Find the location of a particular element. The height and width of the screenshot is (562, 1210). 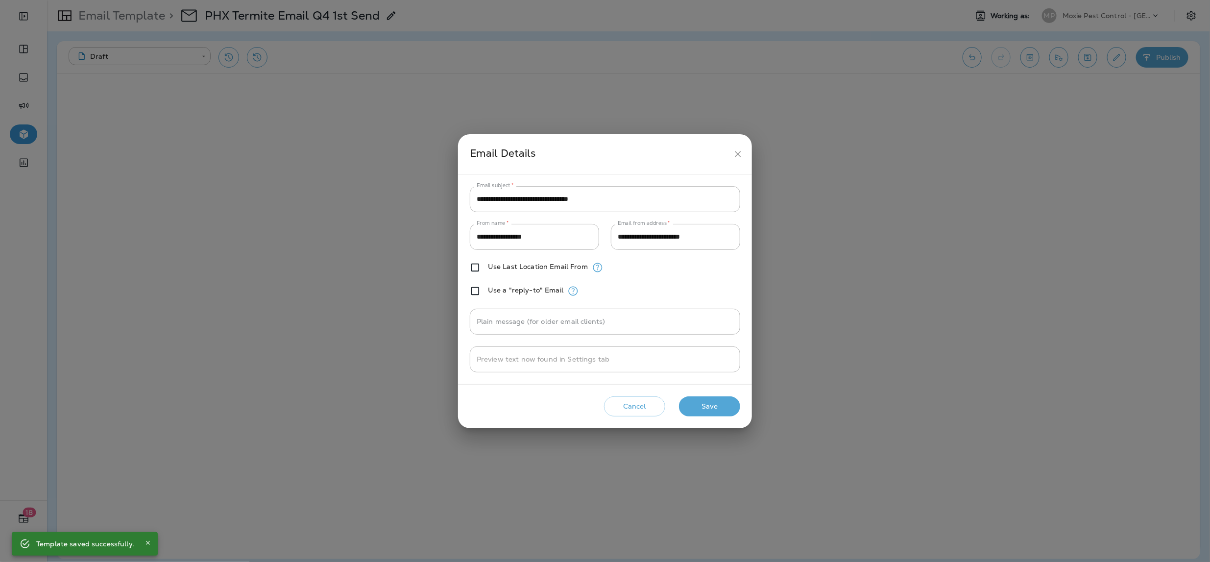

label: From name is located at coordinates (493, 223).